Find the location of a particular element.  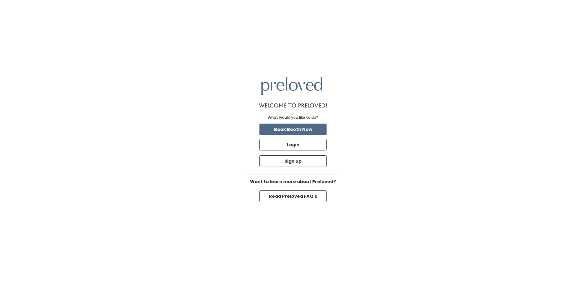

button: Book Booth Now is located at coordinates (293, 129).